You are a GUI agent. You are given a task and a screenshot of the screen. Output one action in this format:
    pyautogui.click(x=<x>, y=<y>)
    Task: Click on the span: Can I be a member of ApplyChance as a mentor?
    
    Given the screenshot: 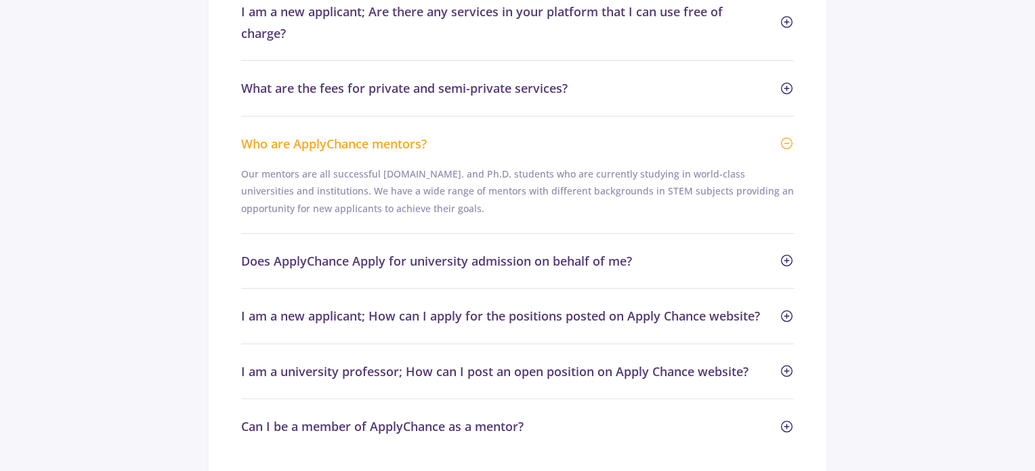 What is the action you would take?
    pyautogui.click(x=382, y=426)
    